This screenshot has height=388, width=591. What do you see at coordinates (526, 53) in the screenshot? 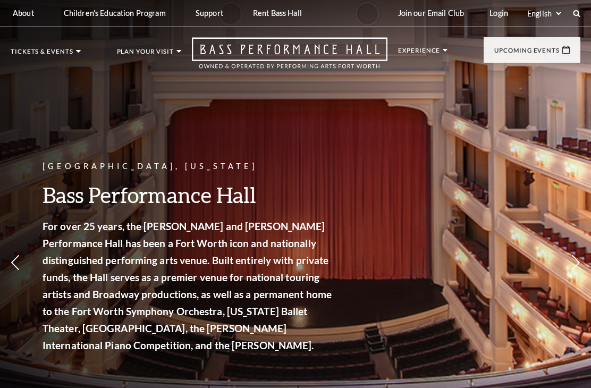
I see `p: Upcoming Events` at bounding box center [526, 53].